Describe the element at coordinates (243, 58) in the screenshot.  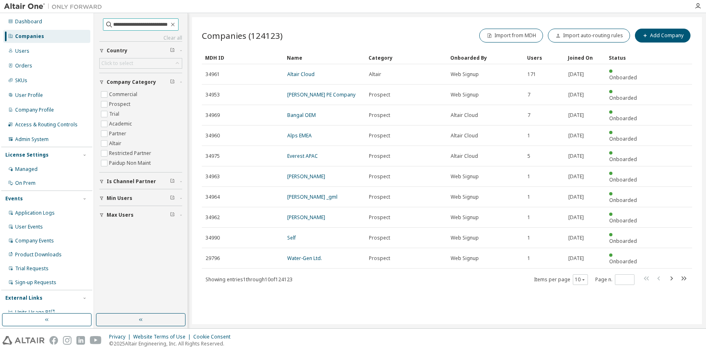
I see `div: MDH ID` at that location.